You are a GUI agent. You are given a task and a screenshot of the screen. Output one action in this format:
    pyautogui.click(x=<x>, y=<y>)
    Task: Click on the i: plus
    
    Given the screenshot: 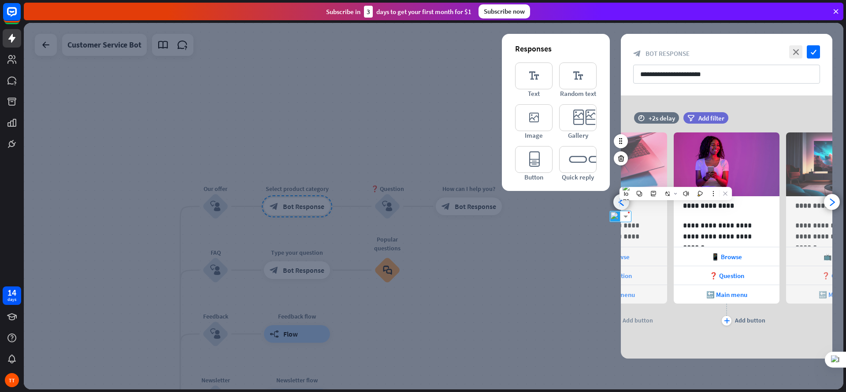 What is the action you would take?
    pyautogui.click(x=726, y=321)
    